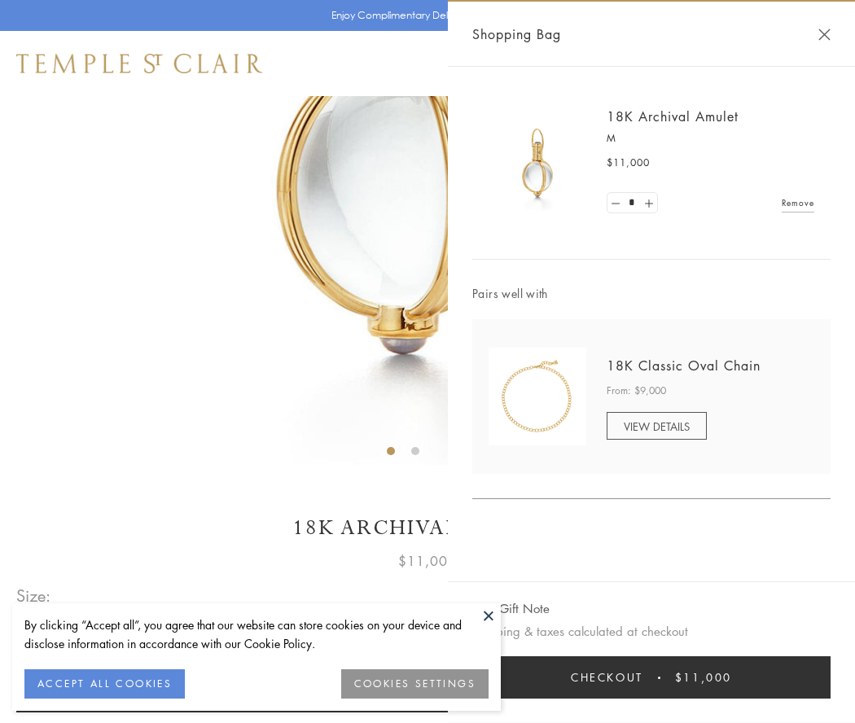  I want to click on img: Temple St. Clair, so click(139, 63).